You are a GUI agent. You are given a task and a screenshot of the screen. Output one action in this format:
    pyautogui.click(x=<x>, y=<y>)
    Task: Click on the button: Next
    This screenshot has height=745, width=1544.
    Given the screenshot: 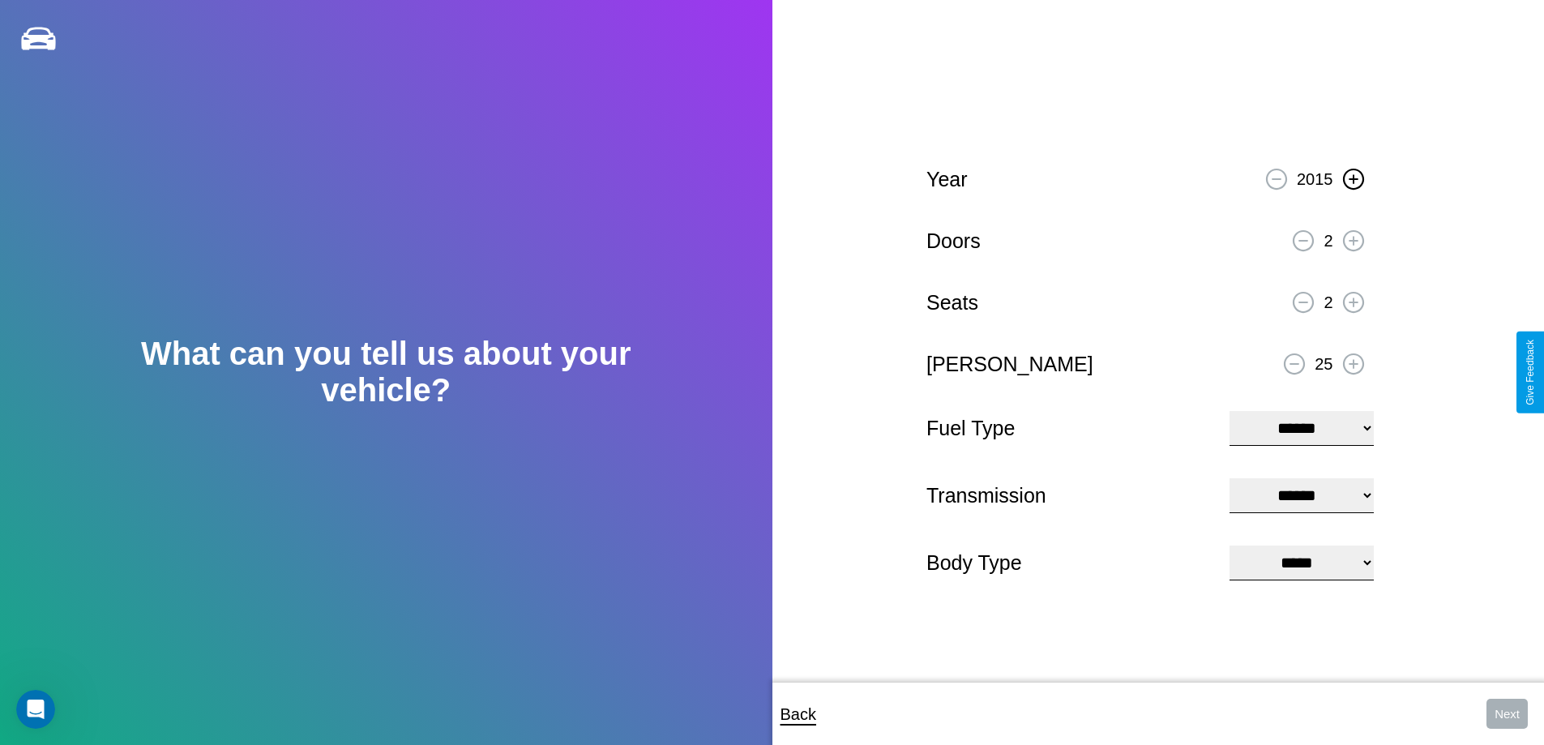 What is the action you would take?
    pyautogui.click(x=1506, y=713)
    